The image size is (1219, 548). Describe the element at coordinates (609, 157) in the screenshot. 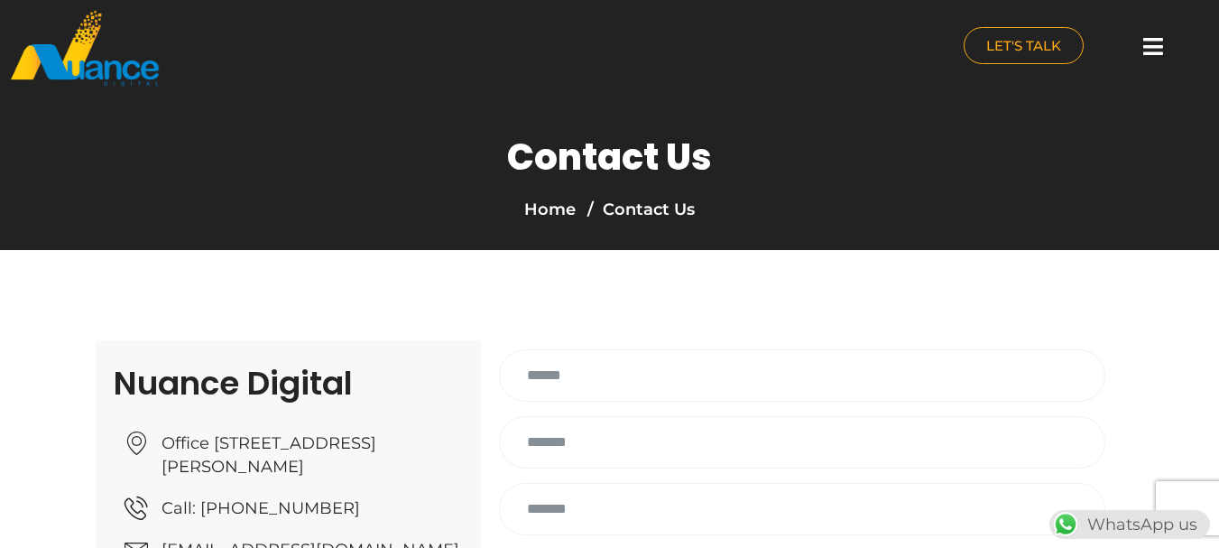

I see `h1: Contact Us` at that location.